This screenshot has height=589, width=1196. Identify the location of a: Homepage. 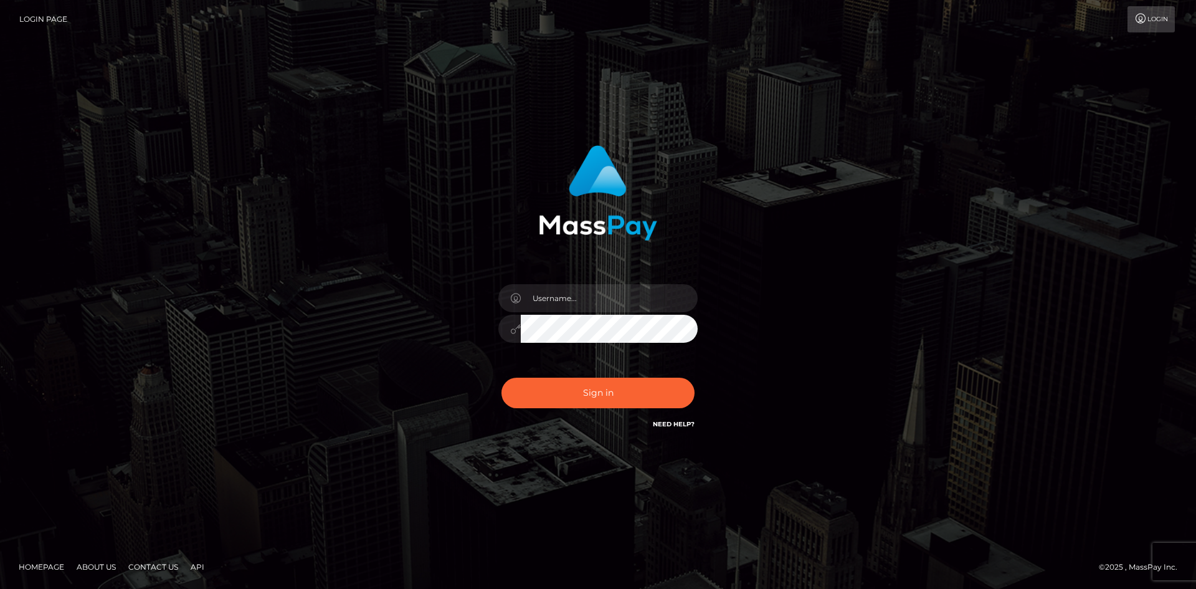
(41, 566).